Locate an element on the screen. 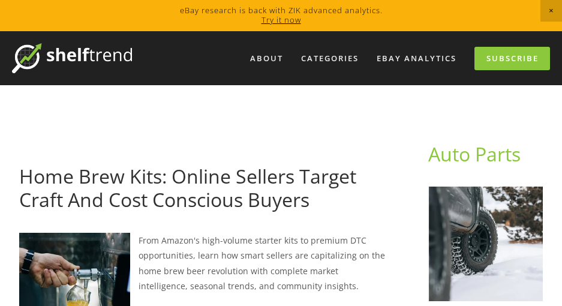 The width and height of the screenshot is (562, 306). a: 4WD Tire Buyer Evolution: From Tire Shops to Online (And Where Sellers Can Win Sales) is located at coordinates (485, 244).